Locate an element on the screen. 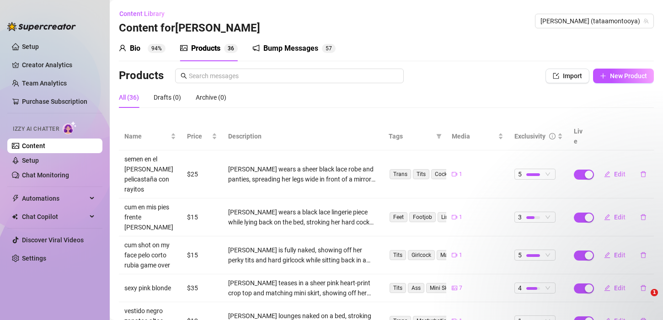 This screenshot has width=663, height=320. th: Description is located at coordinates (303, 136).